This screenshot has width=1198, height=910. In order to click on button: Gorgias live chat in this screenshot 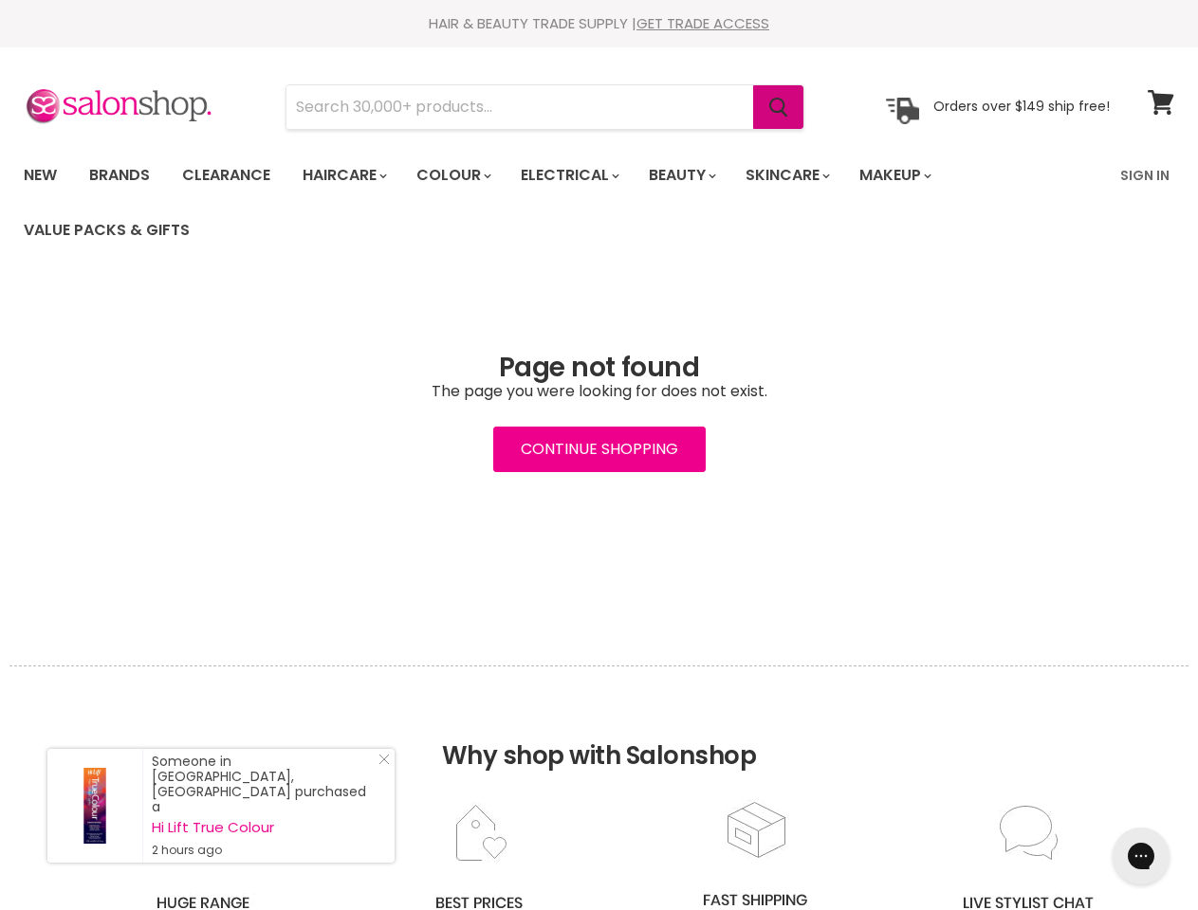, I will do `click(38, 35)`.